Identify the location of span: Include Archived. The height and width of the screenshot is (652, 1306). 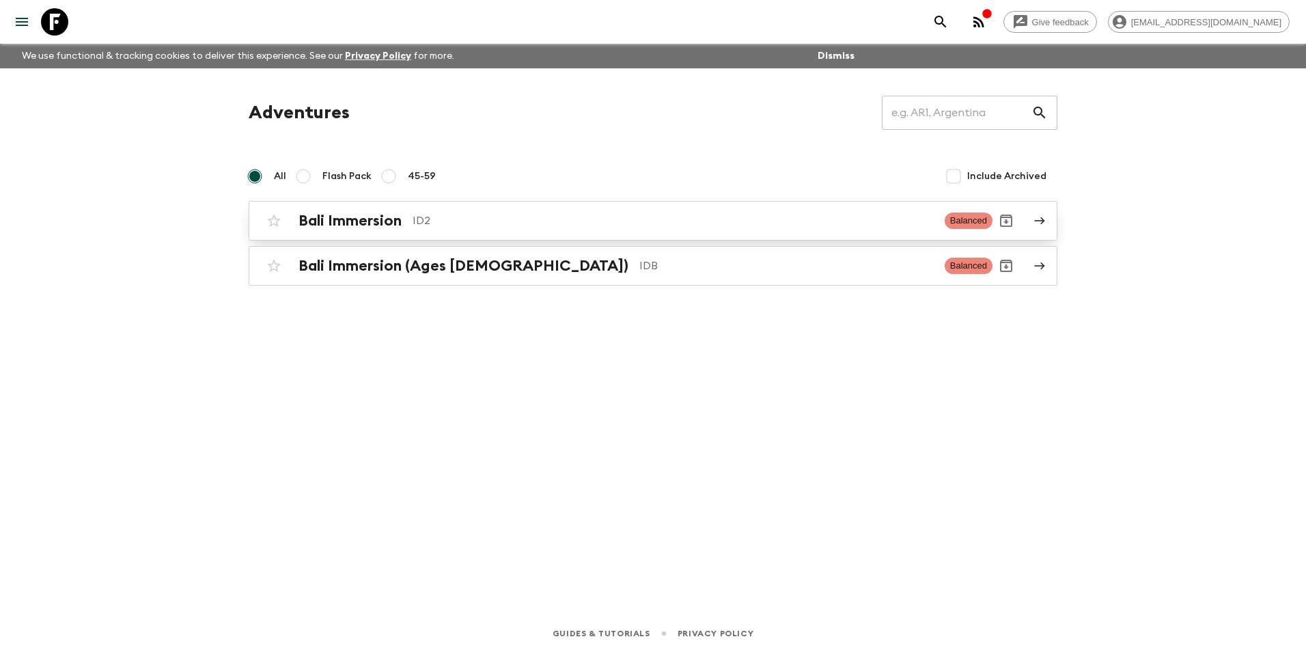
(1007, 176).